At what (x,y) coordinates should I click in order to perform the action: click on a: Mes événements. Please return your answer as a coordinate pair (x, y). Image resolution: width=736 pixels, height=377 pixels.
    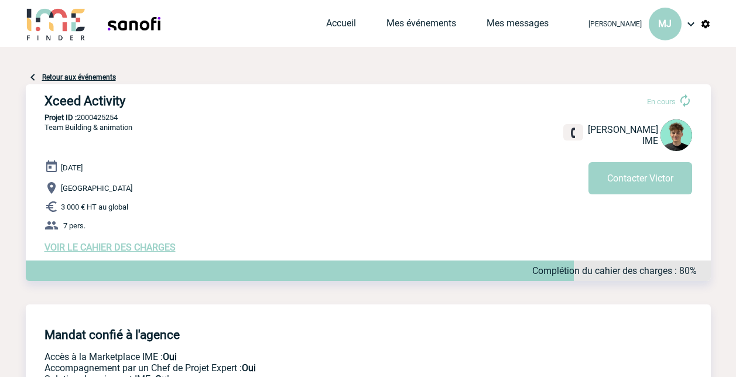
    Looking at the image, I should click on (421, 26).